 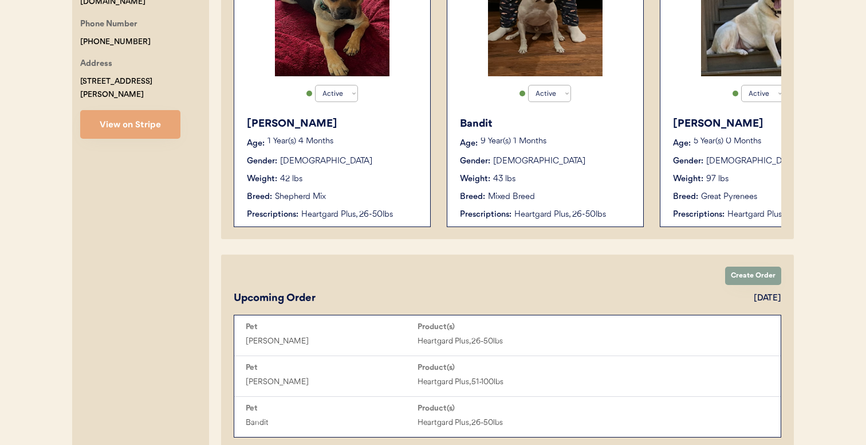 What do you see at coordinates (556, 141) in the screenshot?
I see `p: 9 Year(s) 1 Months` at bounding box center [556, 141].